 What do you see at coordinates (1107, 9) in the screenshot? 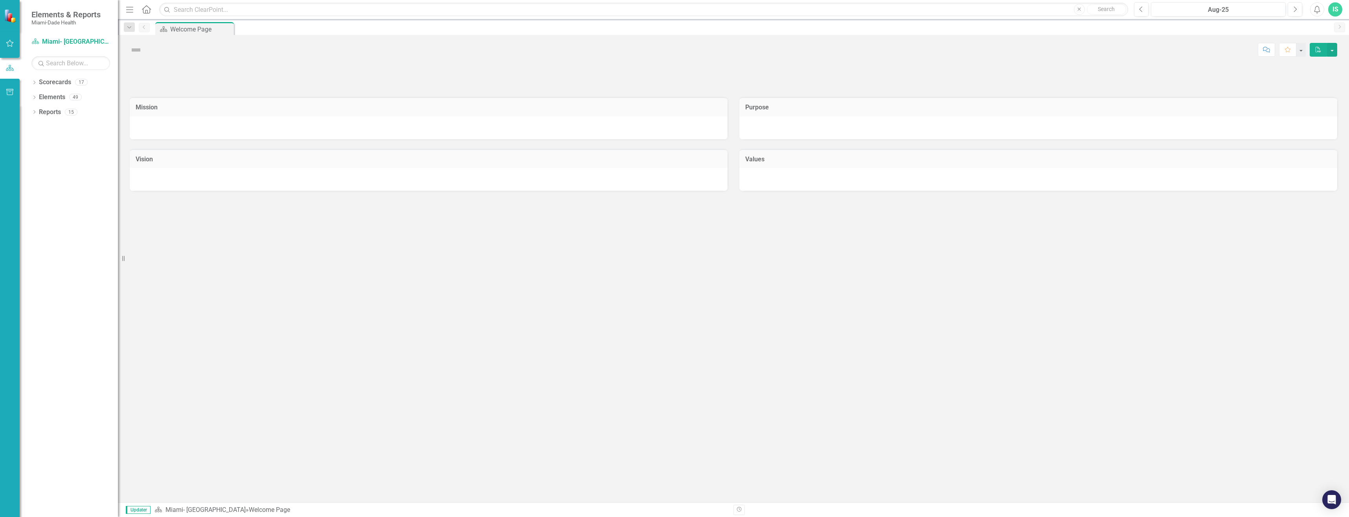
I see `button: Search` at bounding box center [1107, 9].